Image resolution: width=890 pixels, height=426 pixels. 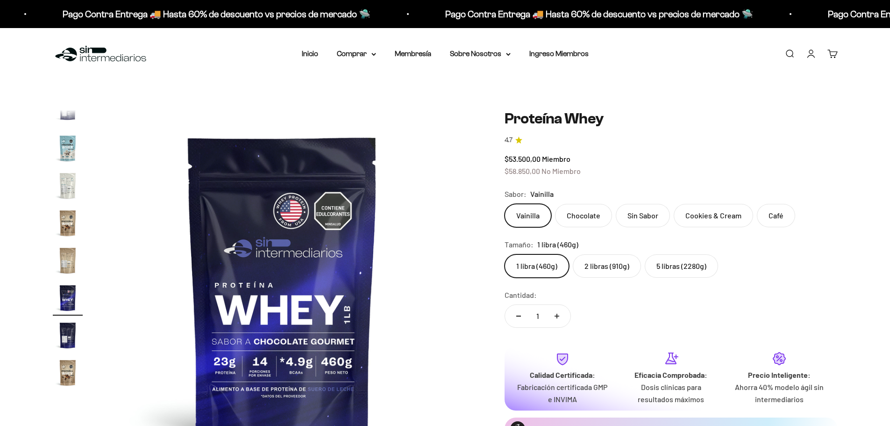 What do you see at coordinates (563, 374) in the screenshot?
I see `strong: Calidad Certificada:` at bounding box center [563, 374].